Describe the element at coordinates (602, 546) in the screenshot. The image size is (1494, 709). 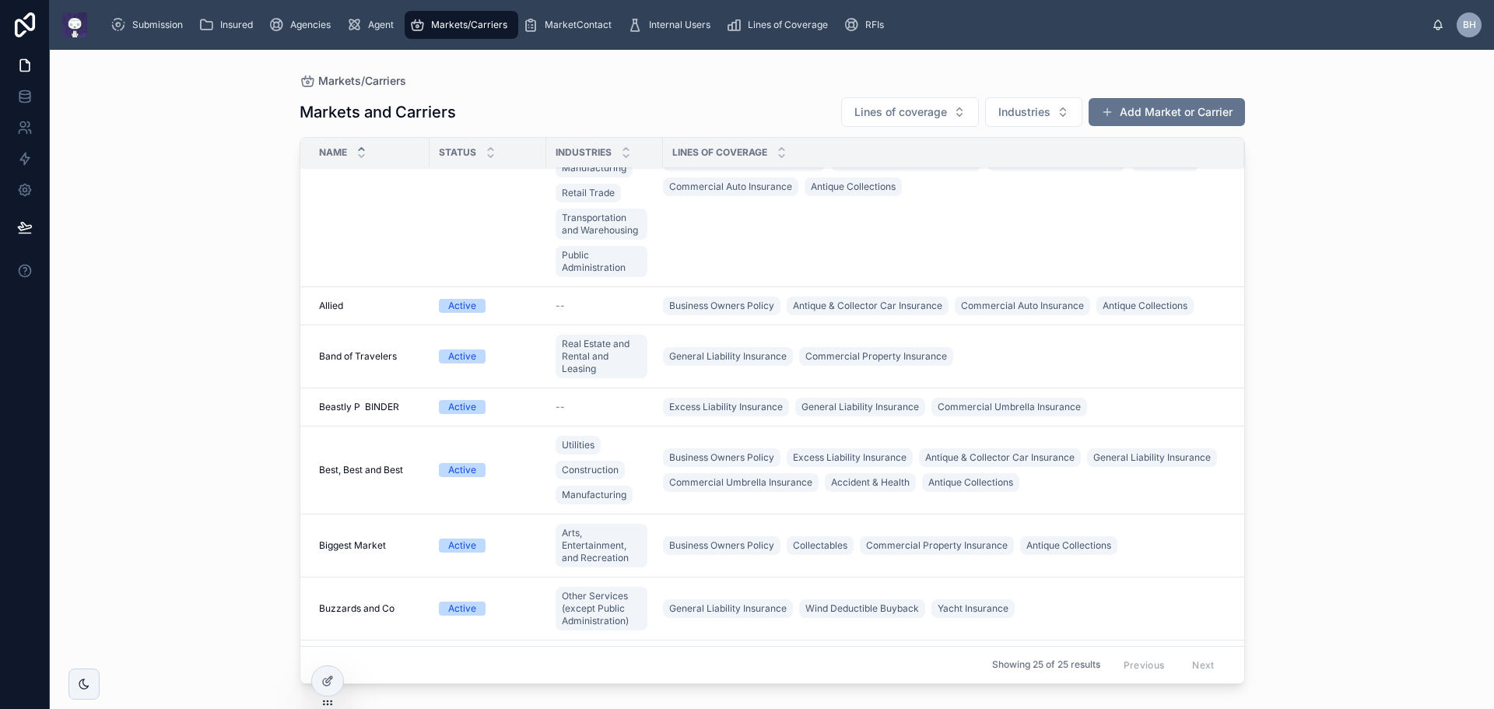
I see `span: Arts, Entertainment, and Recreation` at that location.